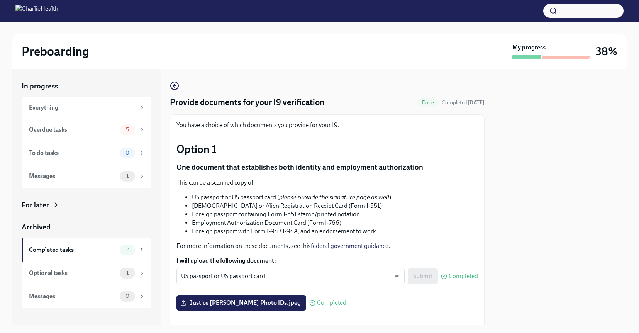 The image size is (639, 333). Describe the element at coordinates (428, 102) in the screenshot. I see `span: Done` at that location.